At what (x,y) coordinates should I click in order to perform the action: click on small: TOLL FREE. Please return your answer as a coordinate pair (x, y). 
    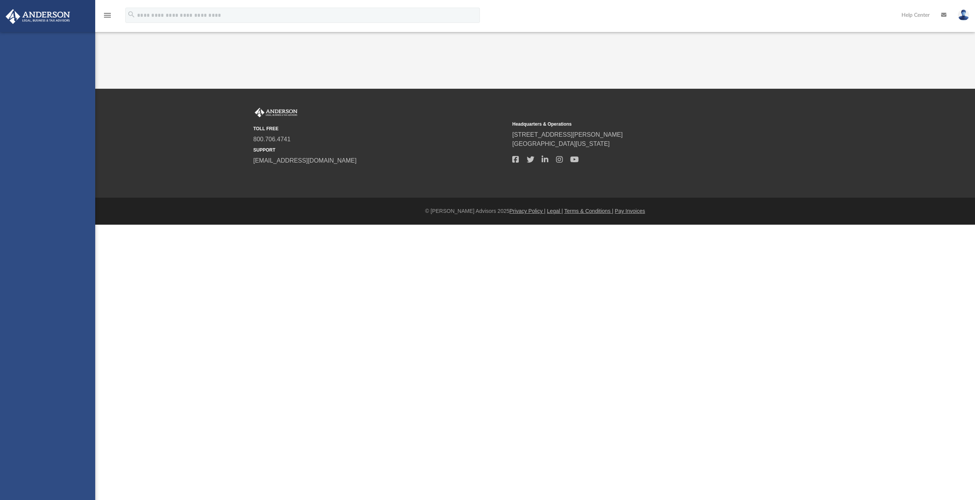
    Looking at the image, I should click on (380, 129).